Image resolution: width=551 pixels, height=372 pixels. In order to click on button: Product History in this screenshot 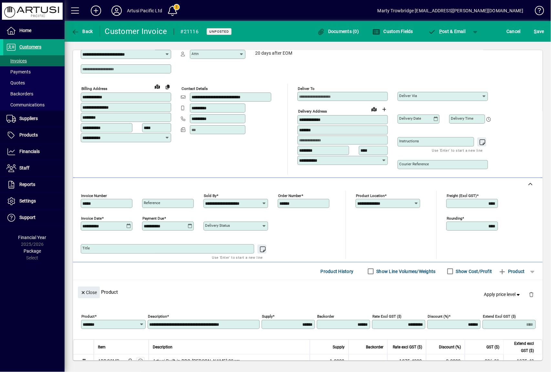, I will do `click(337, 271)`.